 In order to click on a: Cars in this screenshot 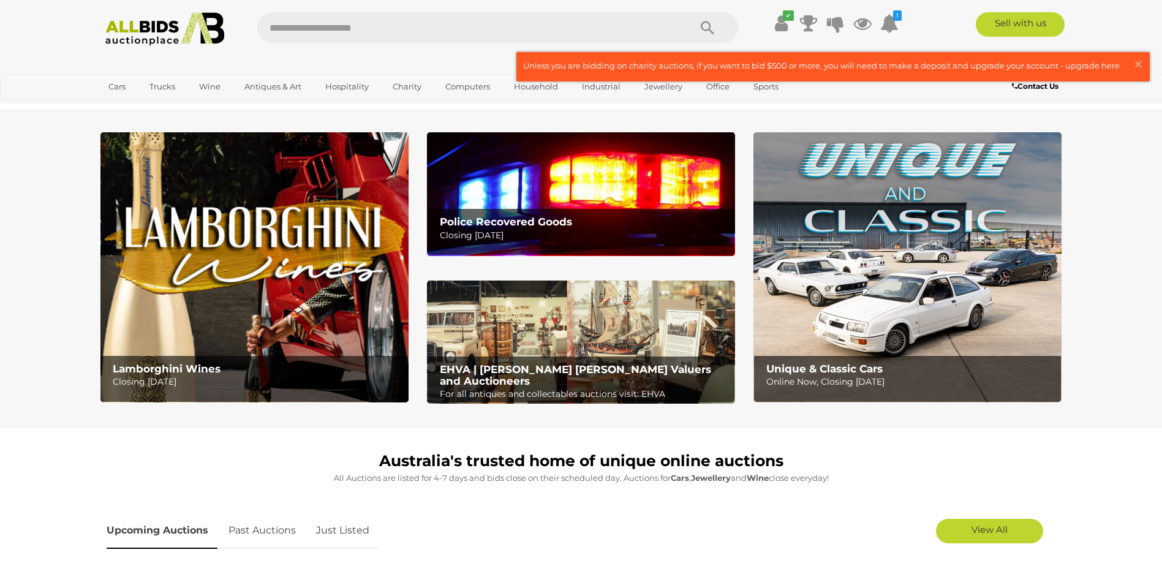, I will do `click(117, 86)`.